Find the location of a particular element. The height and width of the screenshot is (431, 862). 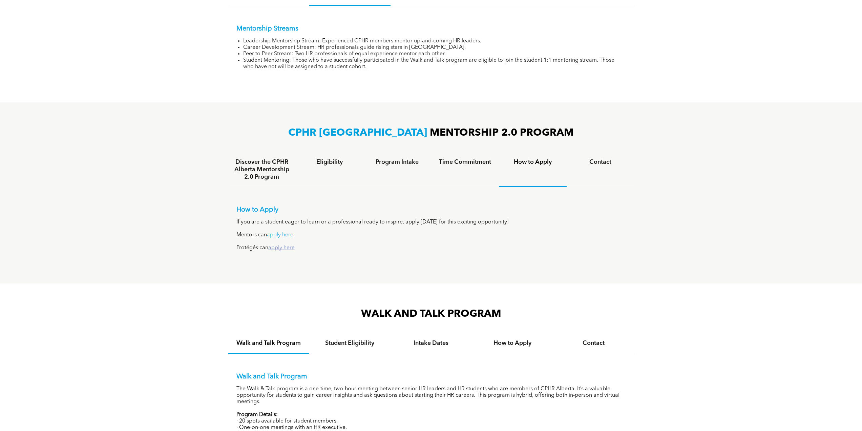

p: How to Apply is located at coordinates (431, 210).